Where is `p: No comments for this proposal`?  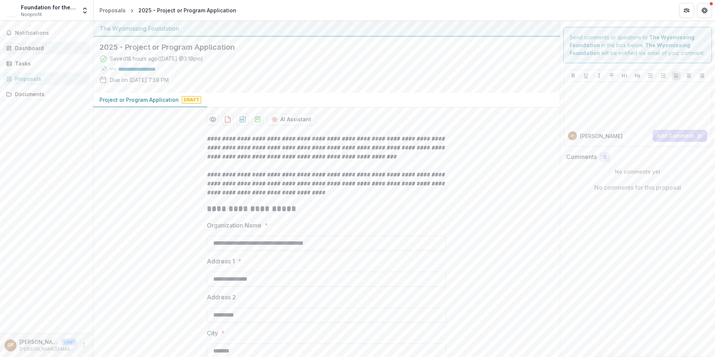 p: No comments for this proposal is located at coordinates (638, 187).